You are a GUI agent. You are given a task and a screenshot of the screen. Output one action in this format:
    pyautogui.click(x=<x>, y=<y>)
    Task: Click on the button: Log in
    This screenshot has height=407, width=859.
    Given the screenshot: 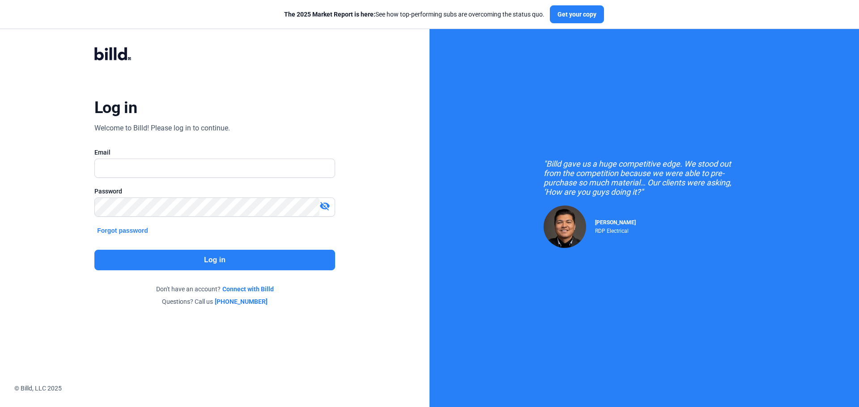 What is the action you would take?
    pyautogui.click(x=215, y=260)
    